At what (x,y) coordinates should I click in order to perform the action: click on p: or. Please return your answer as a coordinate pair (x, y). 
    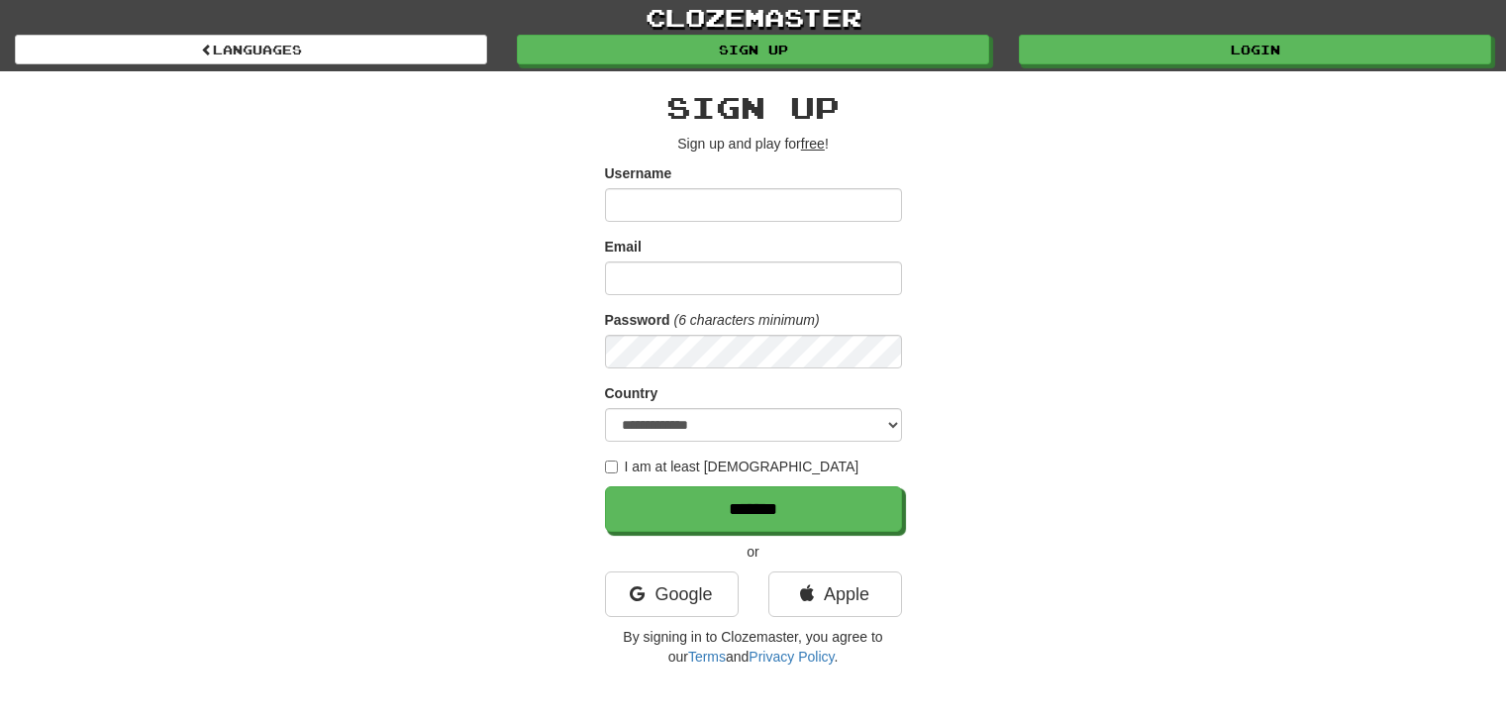
    Looking at the image, I should click on (754, 552).